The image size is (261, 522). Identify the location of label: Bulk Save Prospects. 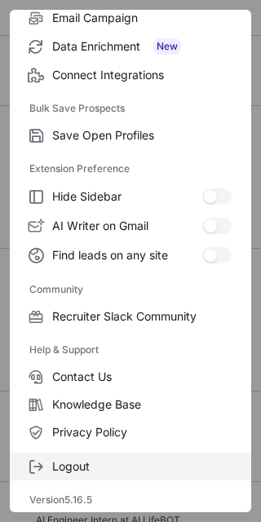
(131, 109).